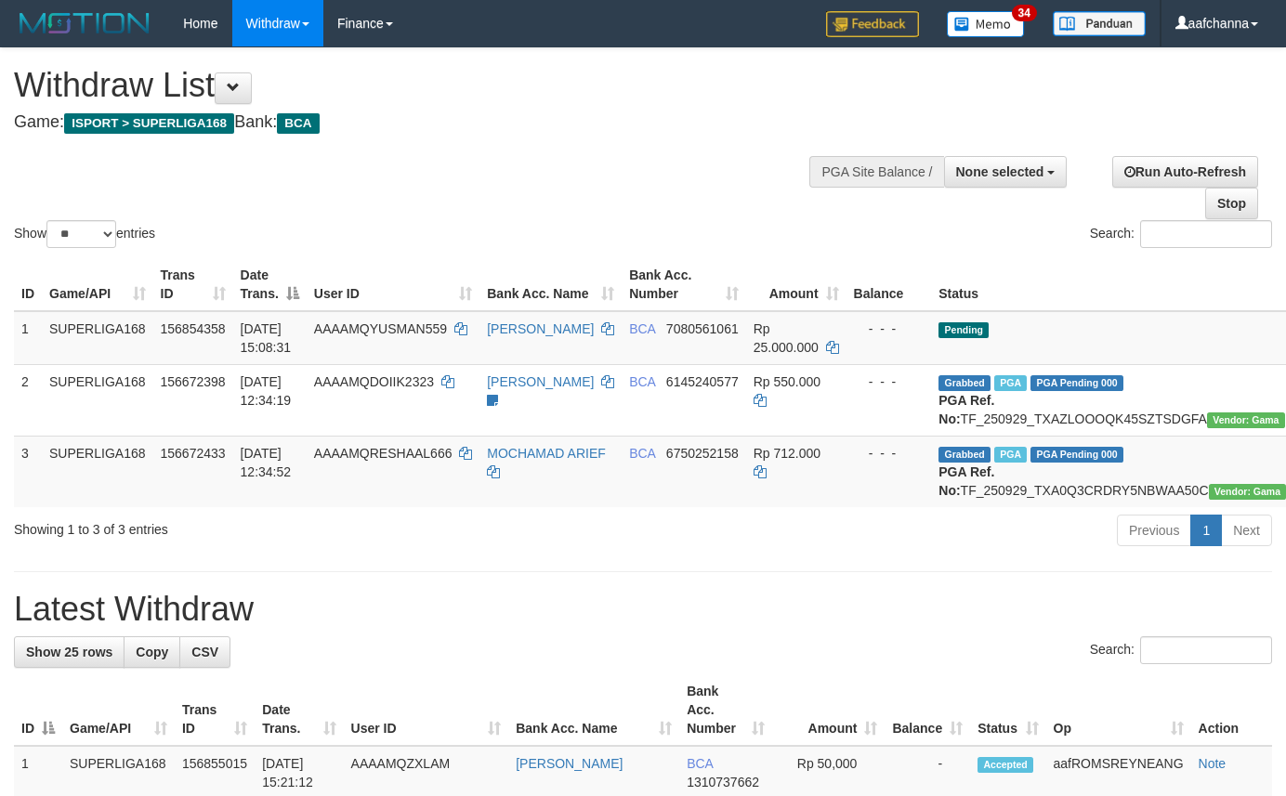 Image resolution: width=1286 pixels, height=796 pixels. Describe the element at coordinates (383, 453) in the screenshot. I see `span: AAAAMQRESHAAL666` at that location.